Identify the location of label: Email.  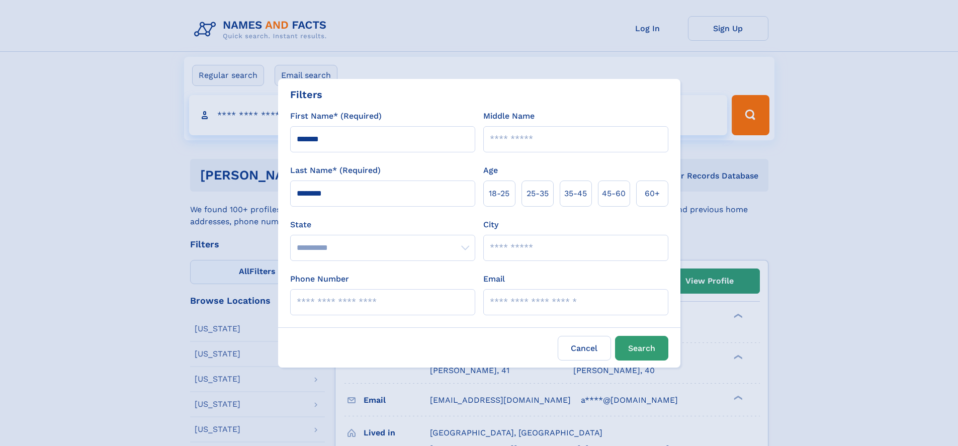
(494, 279).